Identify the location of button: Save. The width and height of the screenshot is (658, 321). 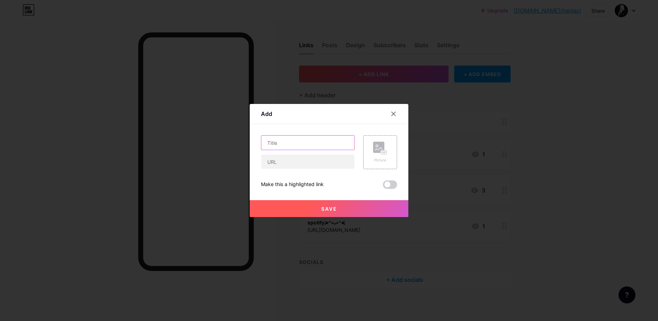
(329, 209).